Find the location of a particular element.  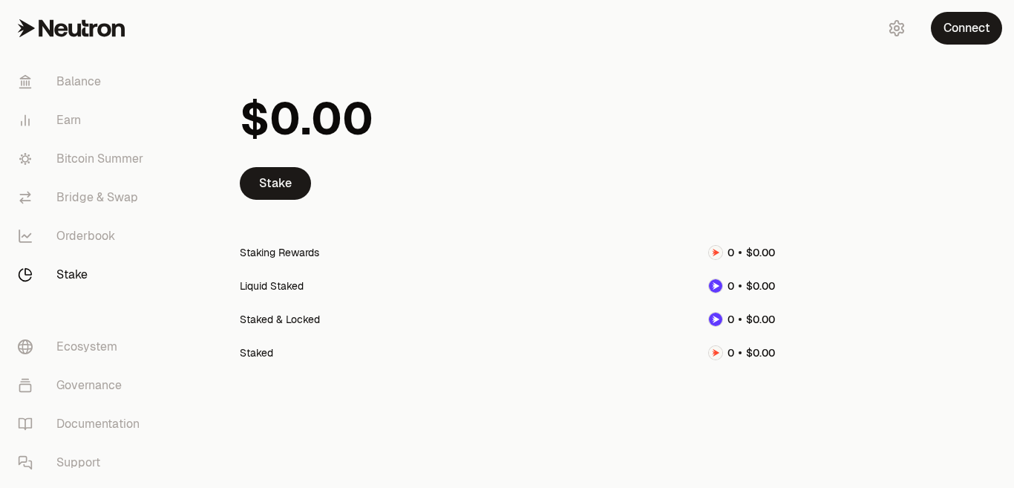

a: Ecosystem is located at coordinates (83, 347).